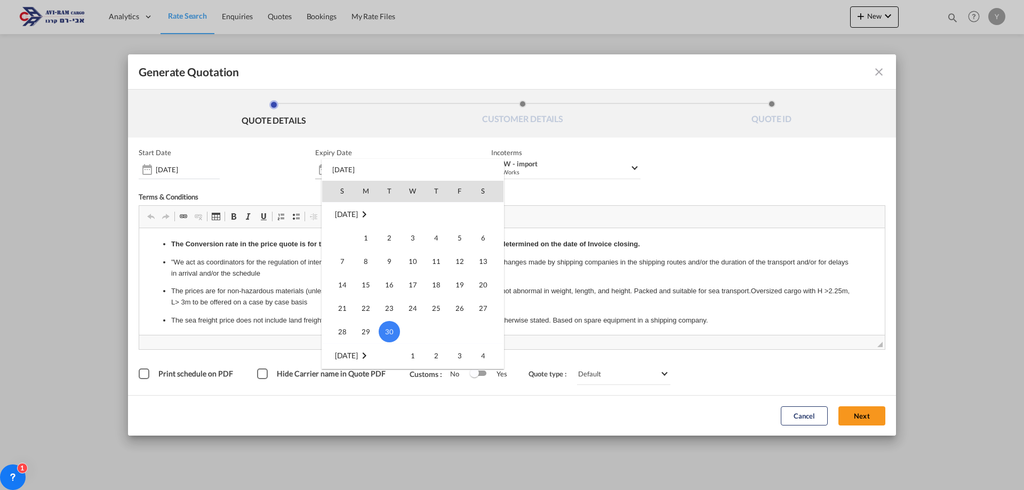 This screenshot has height=490, width=1024. What do you see at coordinates (389, 308) in the screenshot?
I see `td: Tuesday September 23 2025` at bounding box center [389, 308].